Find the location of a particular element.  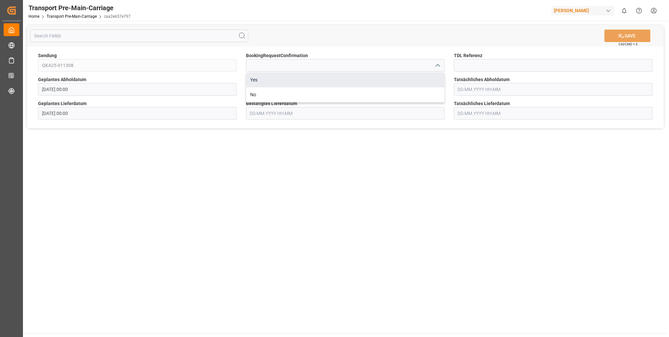

span: Ctrl/CMD + S is located at coordinates (628, 44).